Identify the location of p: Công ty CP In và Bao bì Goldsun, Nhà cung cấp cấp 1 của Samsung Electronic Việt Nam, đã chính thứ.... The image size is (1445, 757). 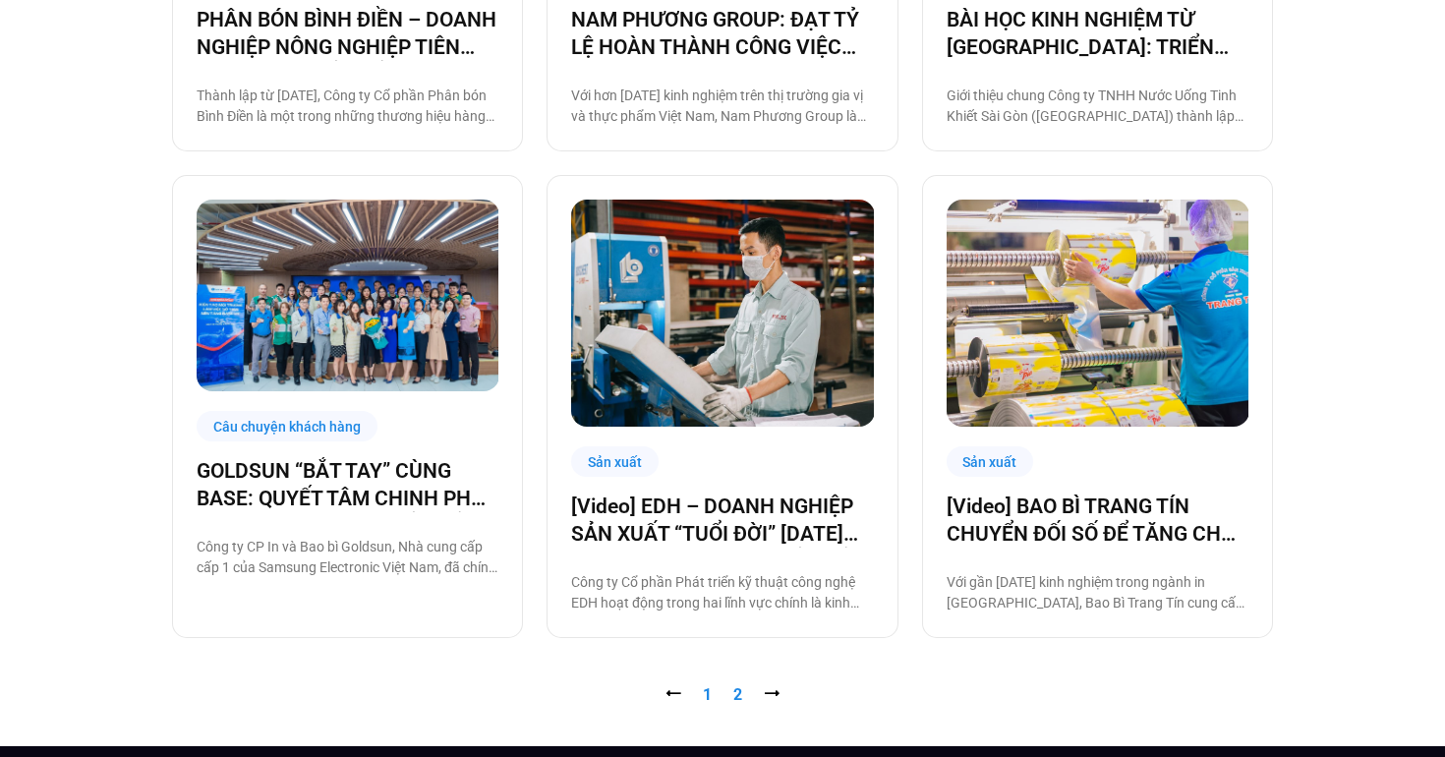
(347, 557).